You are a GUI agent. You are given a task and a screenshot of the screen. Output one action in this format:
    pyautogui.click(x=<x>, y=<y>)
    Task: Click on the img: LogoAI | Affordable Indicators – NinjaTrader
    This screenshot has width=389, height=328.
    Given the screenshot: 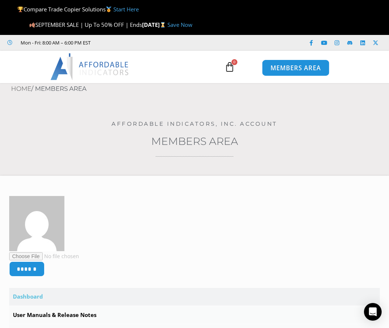 What is the action you would take?
    pyautogui.click(x=90, y=67)
    